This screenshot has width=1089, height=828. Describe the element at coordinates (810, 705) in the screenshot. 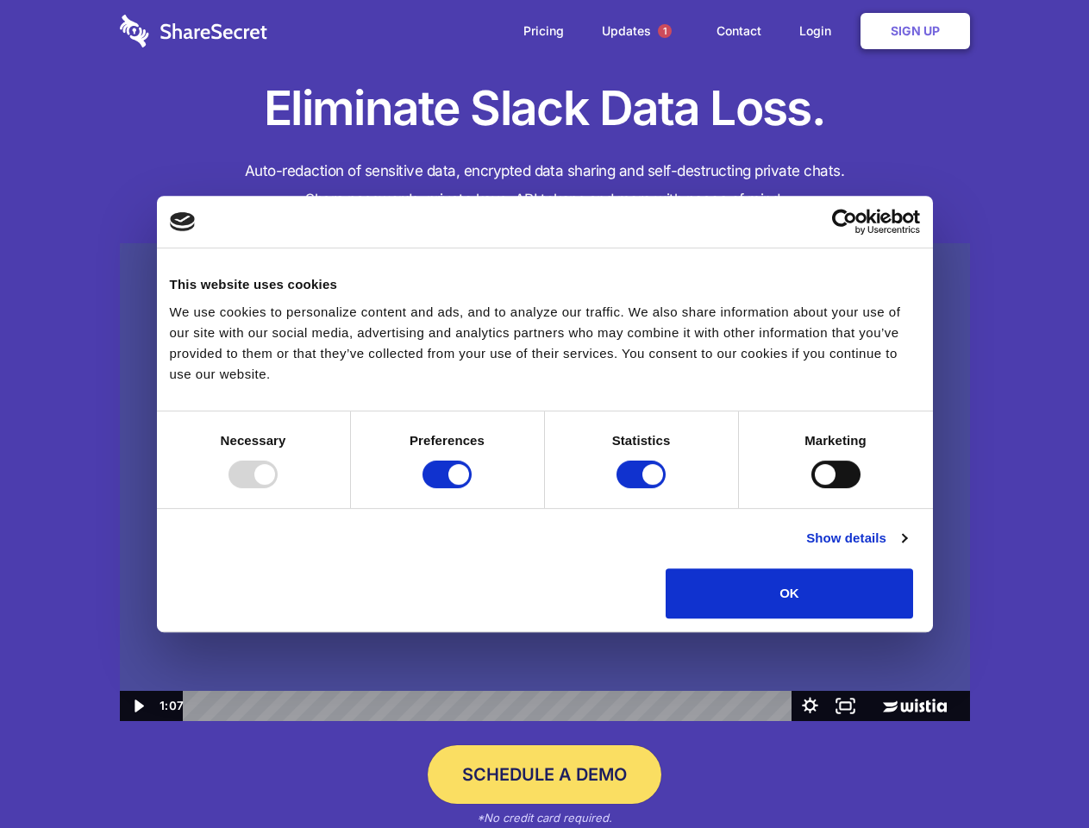

I see `button: Show settings menu` at that location.